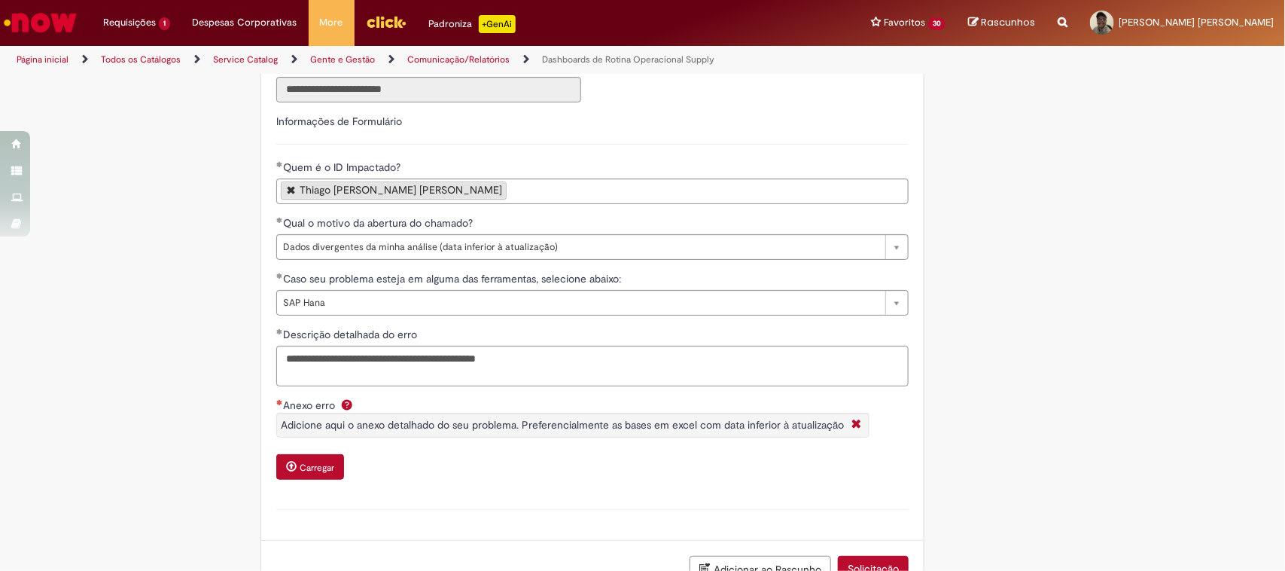 This screenshot has height=571, width=1285. What do you see at coordinates (458, 59) in the screenshot?
I see `a: Comunicação/Relatórios` at bounding box center [458, 59].